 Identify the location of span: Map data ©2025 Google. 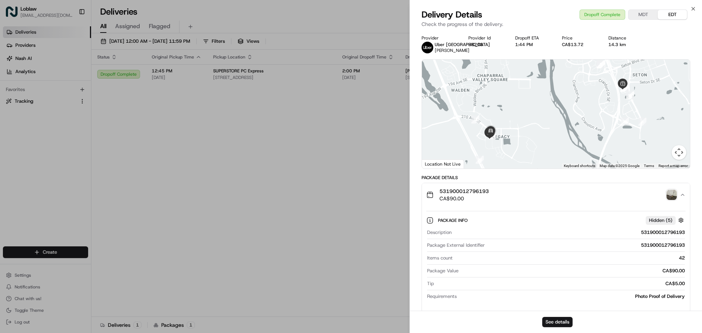
(620, 166).